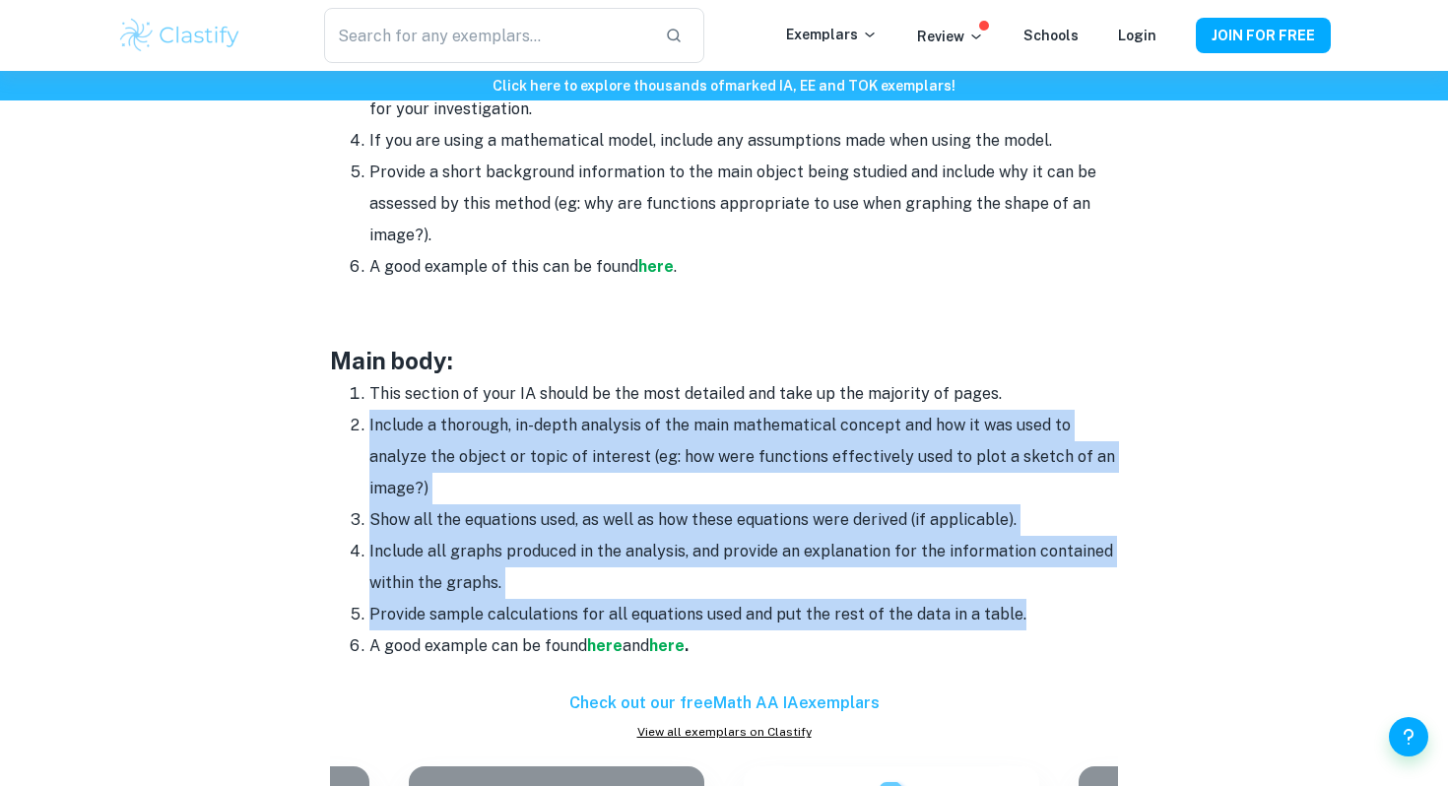 Image resolution: width=1448 pixels, height=786 pixels. What do you see at coordinates (1263, 35) in the screenshot?
I see `a: JOIN FOR FREE` at bounding box center [1263, 35].